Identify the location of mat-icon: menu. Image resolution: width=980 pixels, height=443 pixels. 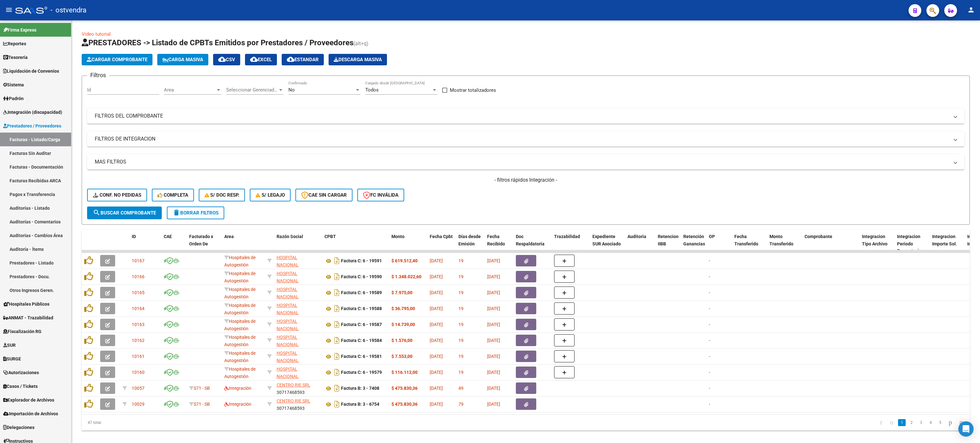
(9, 10).